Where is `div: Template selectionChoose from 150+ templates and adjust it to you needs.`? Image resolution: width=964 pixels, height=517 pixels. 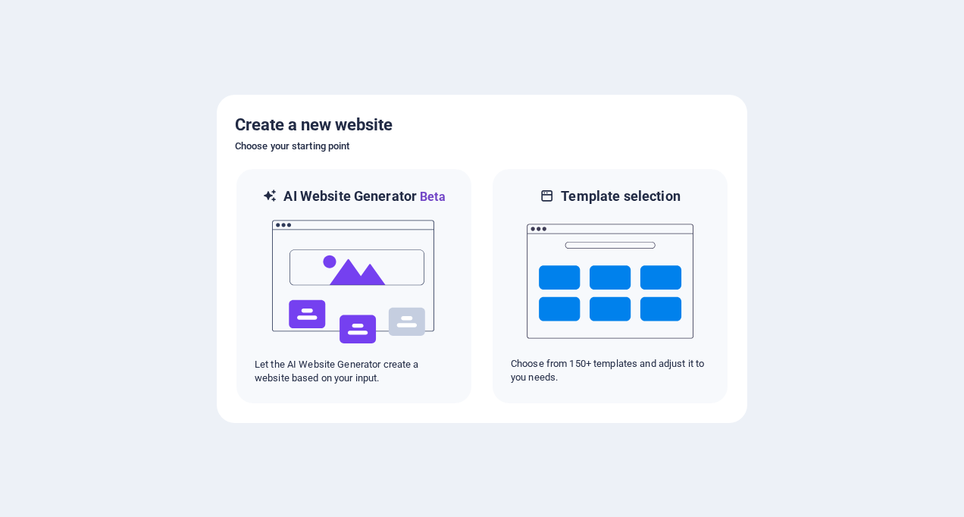
div: Template selectionChoose from 150+ templates and adjust it to you needs. is located at coordinates (610, 286).